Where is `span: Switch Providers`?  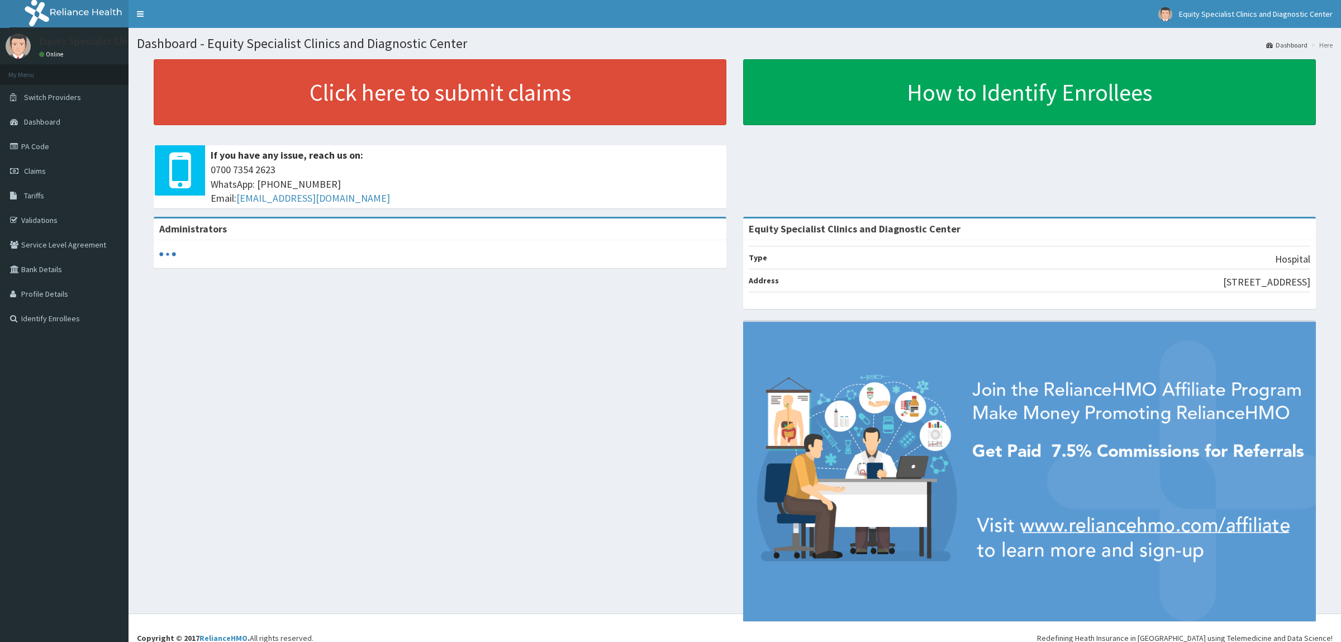 span: Switch Providers is located at coordinates (53, 97).